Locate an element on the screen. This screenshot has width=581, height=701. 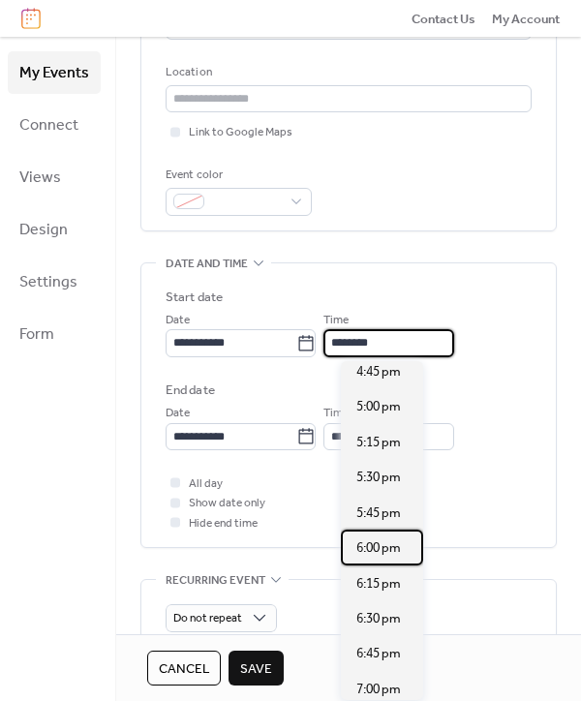
a: Design is located at coordinates (54, 229).